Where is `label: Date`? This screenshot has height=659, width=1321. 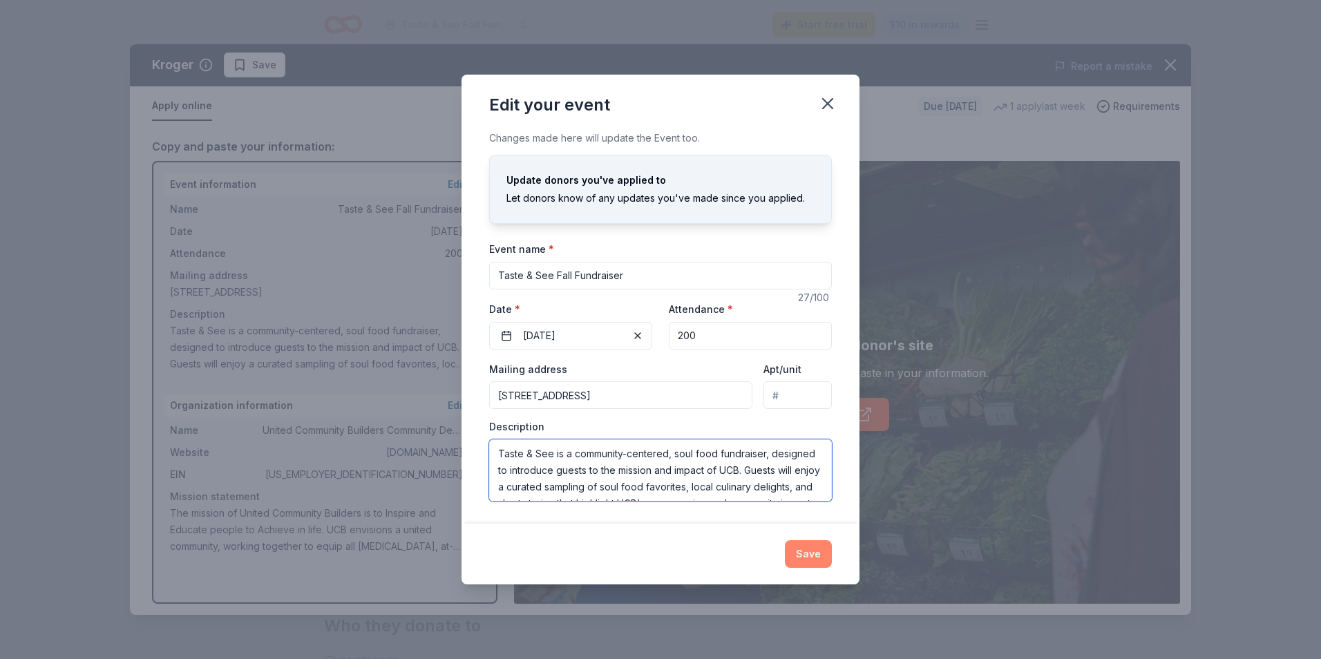
label: Date is located at coordinates (571, 309).